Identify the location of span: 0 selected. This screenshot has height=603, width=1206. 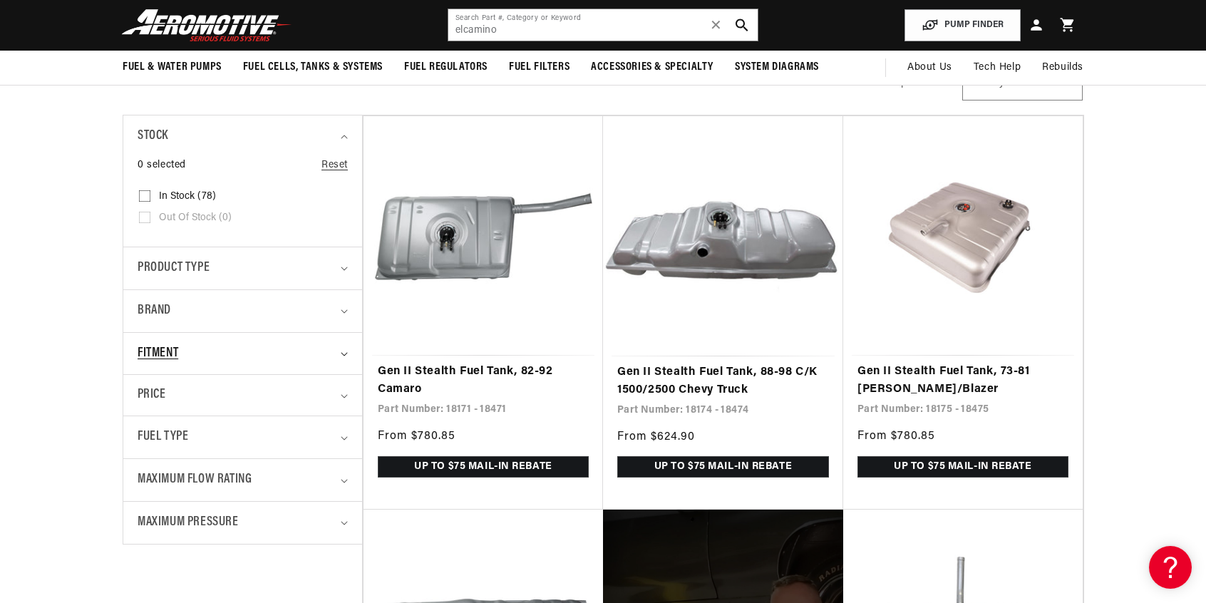
(162, 165).